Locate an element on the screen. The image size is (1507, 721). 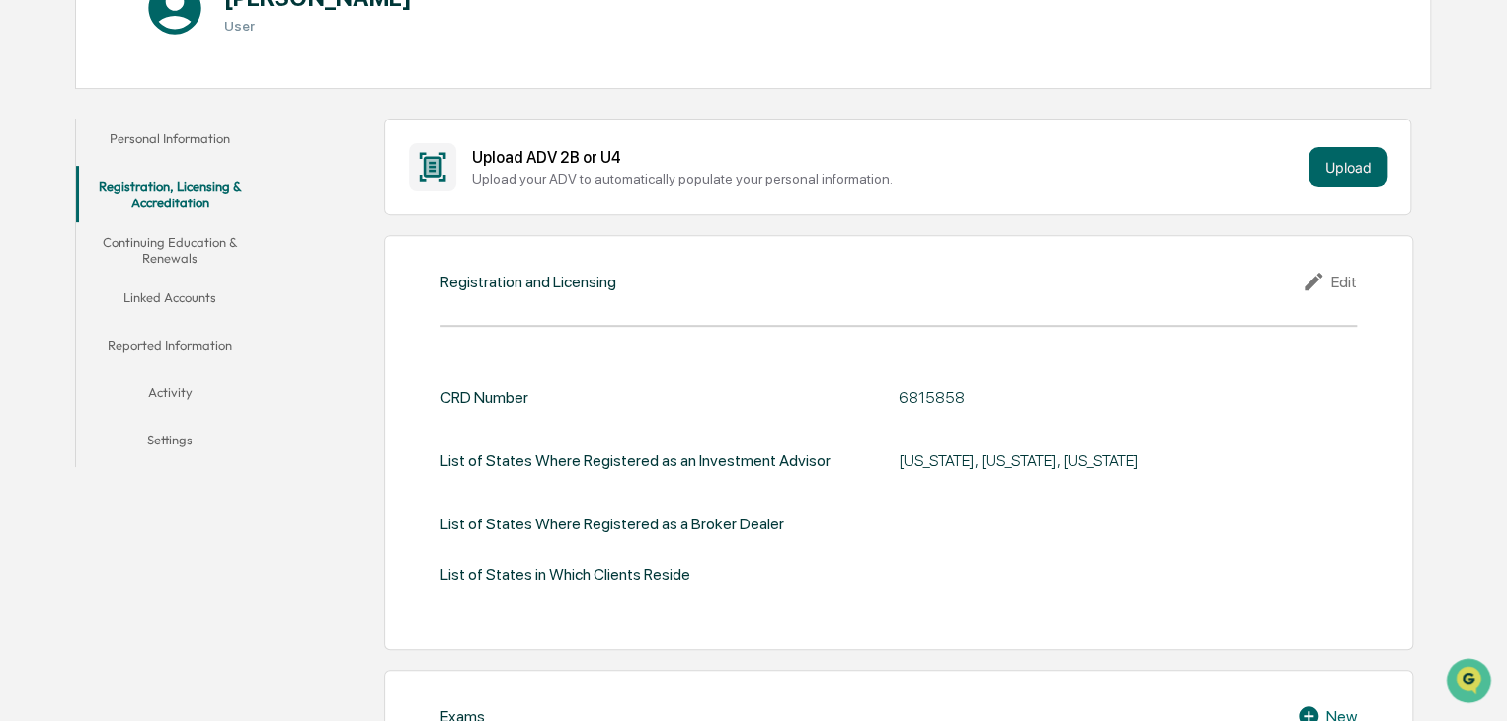
img: 1746055101610-c473b297-6a78-478c-a979-82029cc54cd1 is located at coordinates (38, 169).